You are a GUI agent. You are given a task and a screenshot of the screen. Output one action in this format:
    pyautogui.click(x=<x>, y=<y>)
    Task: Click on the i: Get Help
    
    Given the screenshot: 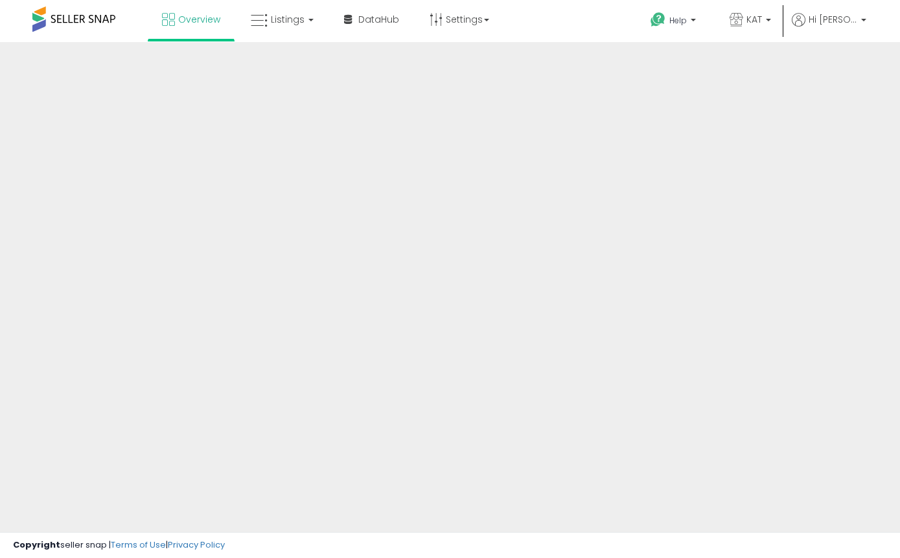 What is the action you would take?
    pyautogui.click(x=657, y=19)
    